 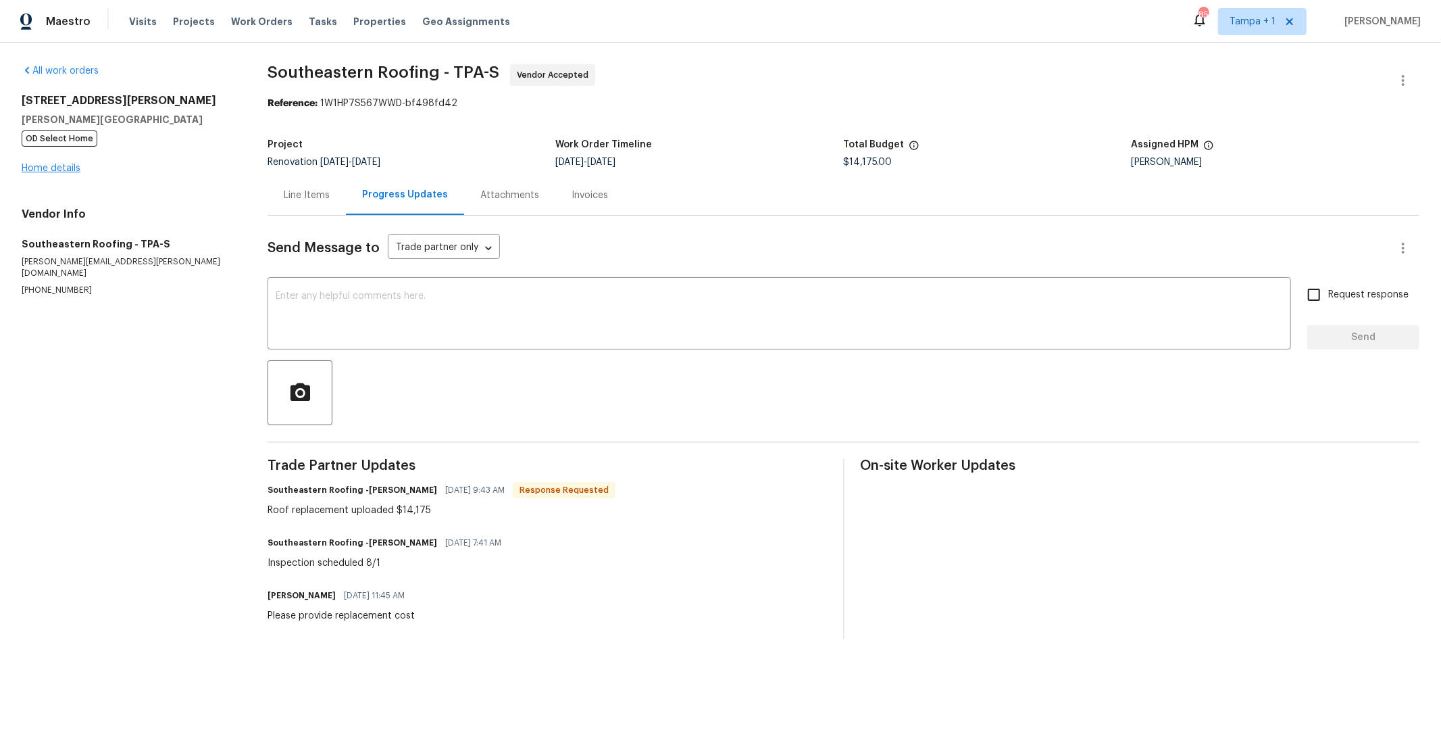 What do you see at coordinates (1368, 295) in the screenshot?
I see `span: Request response` at bounding box center [1368, 295].